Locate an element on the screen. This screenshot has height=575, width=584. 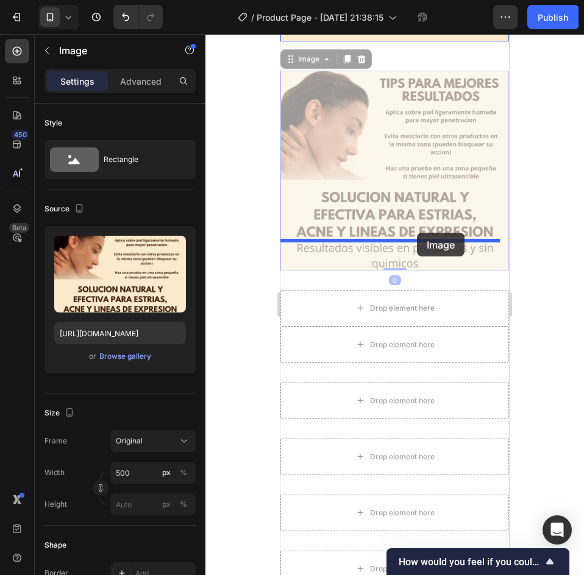
div: Size is located at coordinates (60, 413).